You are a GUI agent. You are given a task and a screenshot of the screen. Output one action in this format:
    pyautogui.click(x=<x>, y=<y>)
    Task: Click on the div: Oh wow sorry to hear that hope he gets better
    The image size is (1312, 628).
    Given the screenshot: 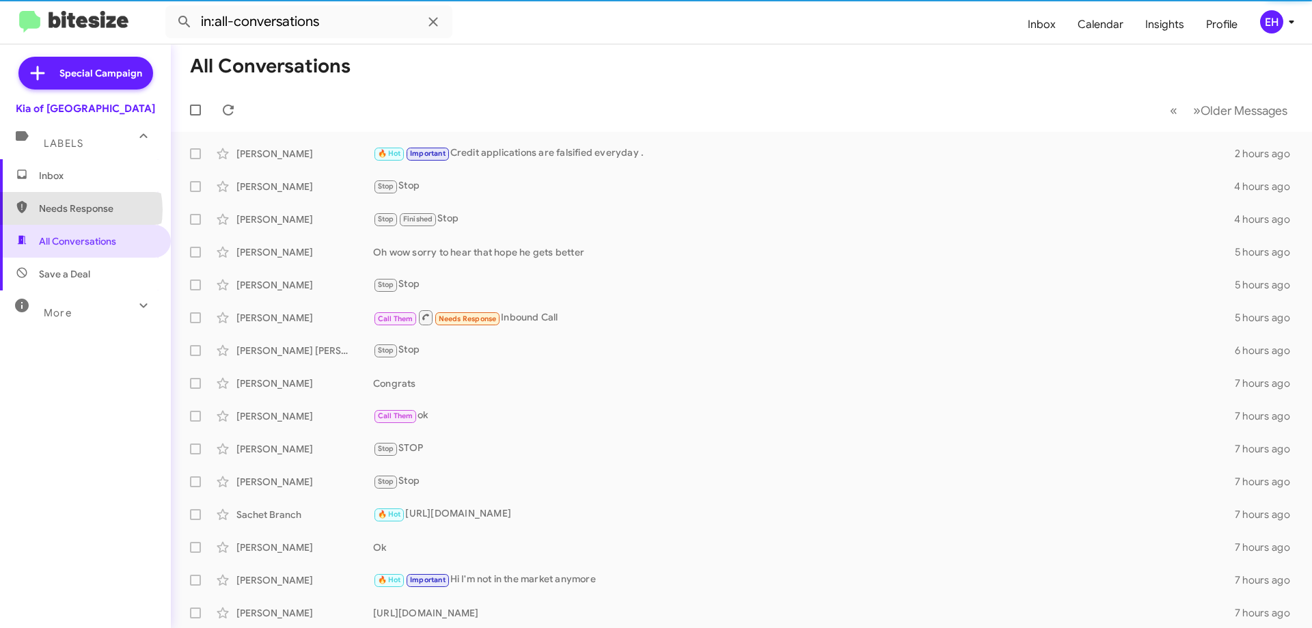 What is the action you would take?
    pyautogui.click(x=803, y=252)
    